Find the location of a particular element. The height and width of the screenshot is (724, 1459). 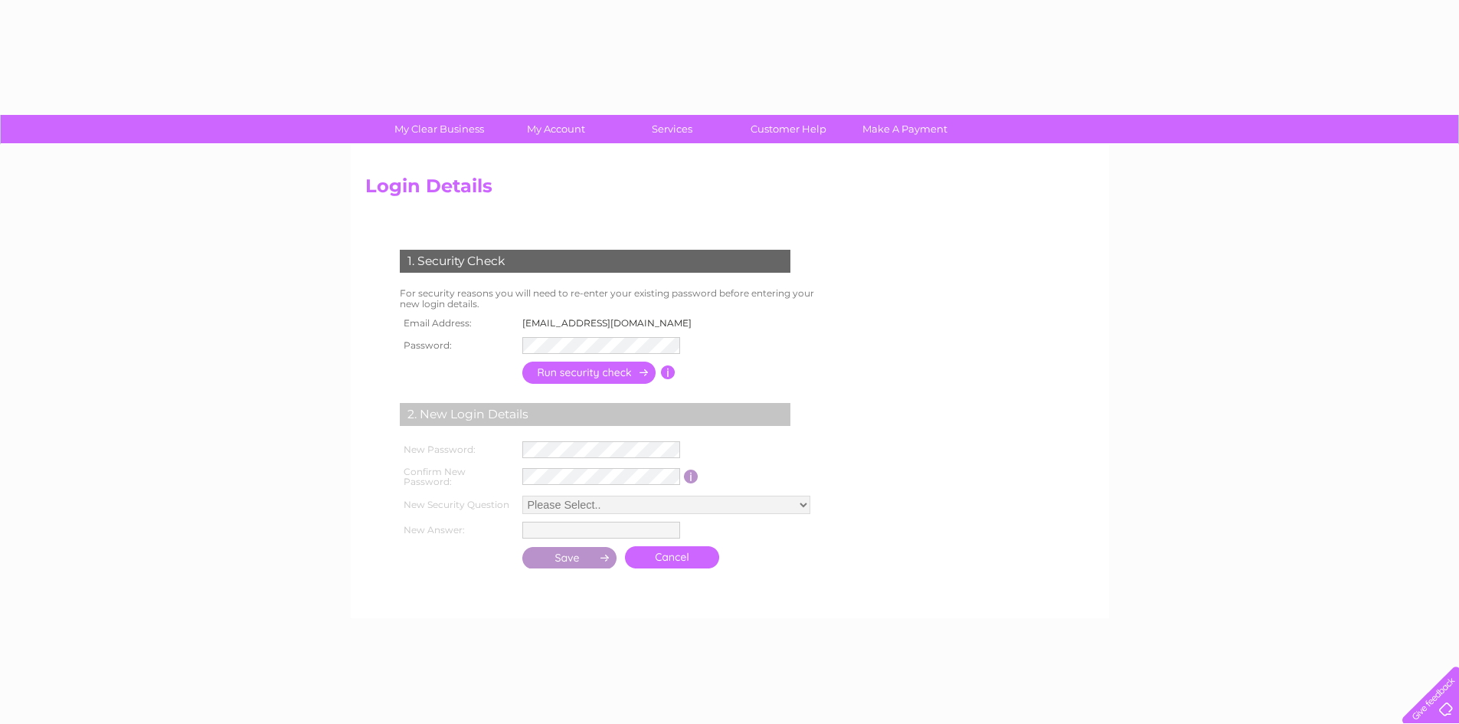

th: Email Address: is located at coordinates (457, 323).